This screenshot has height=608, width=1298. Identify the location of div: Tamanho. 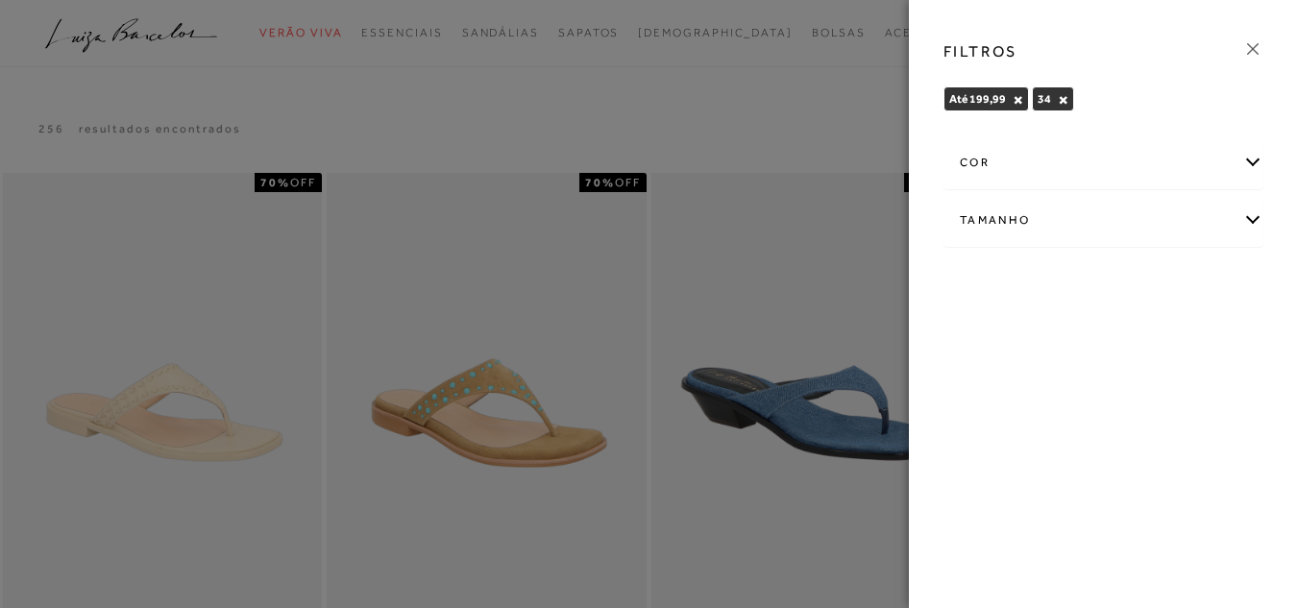
(1103, 220).